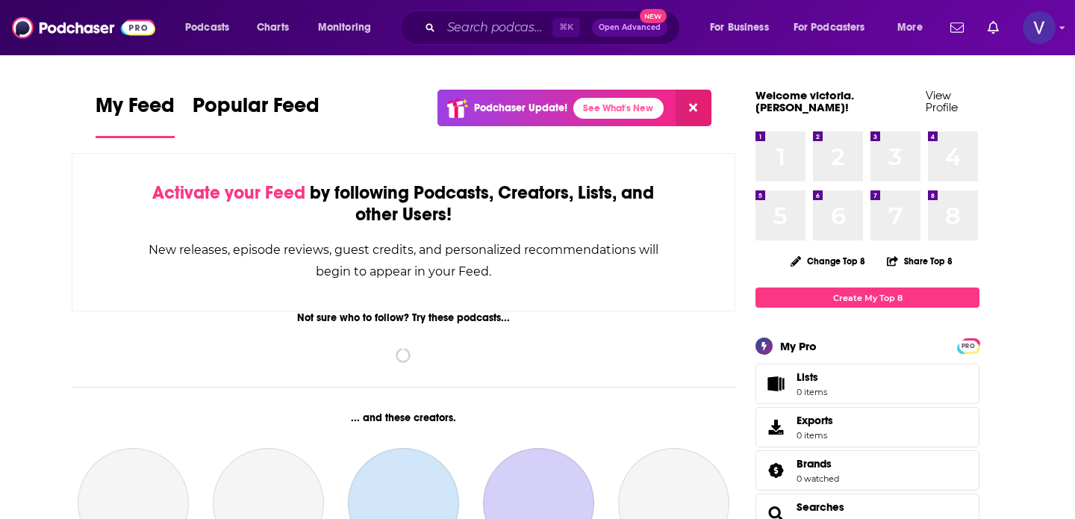  What do you see at coordinates (566, 28) in the screenshot?
I see `span: ⌘ K` at bounding box center [566, 28].